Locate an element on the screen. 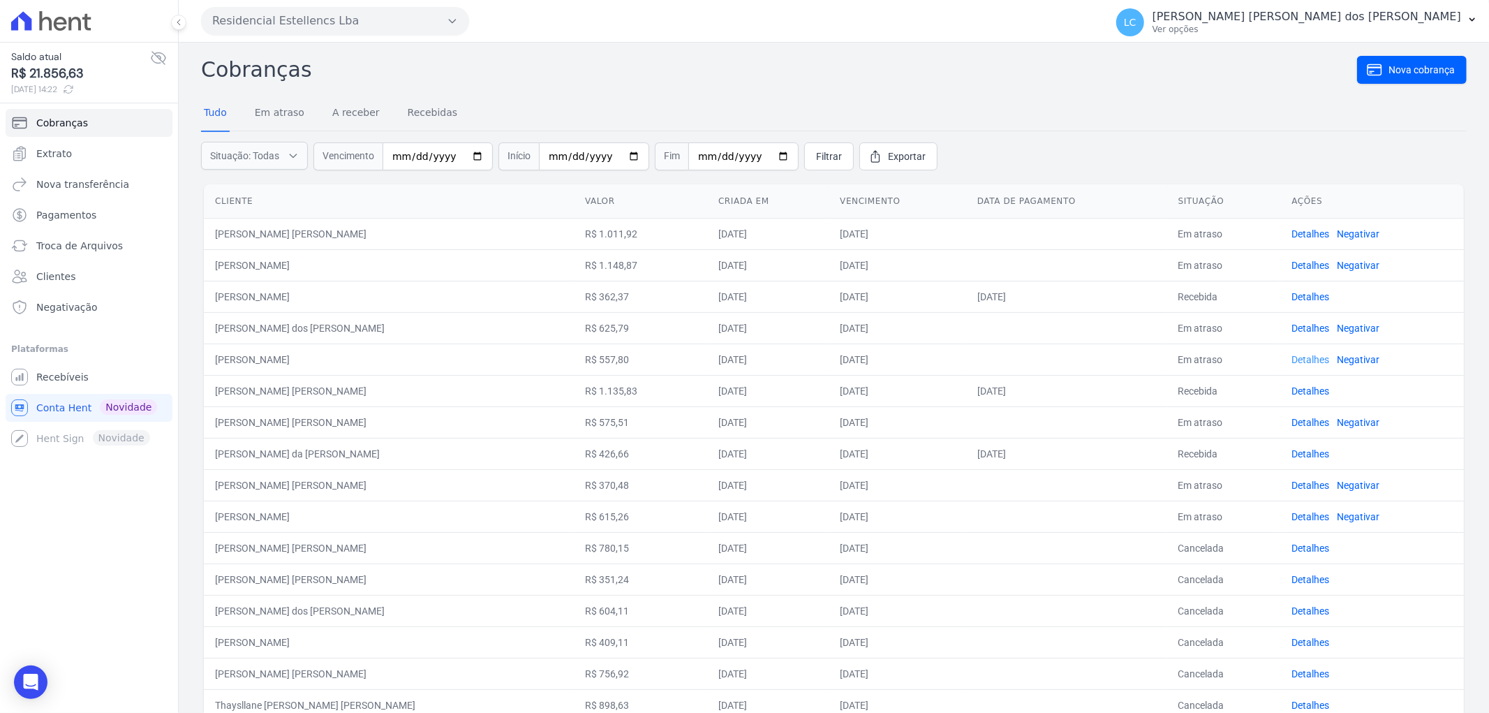 The width and height of the screenshot is (1489, 713). a: Nova transferência is located at coordinates (89, 184).